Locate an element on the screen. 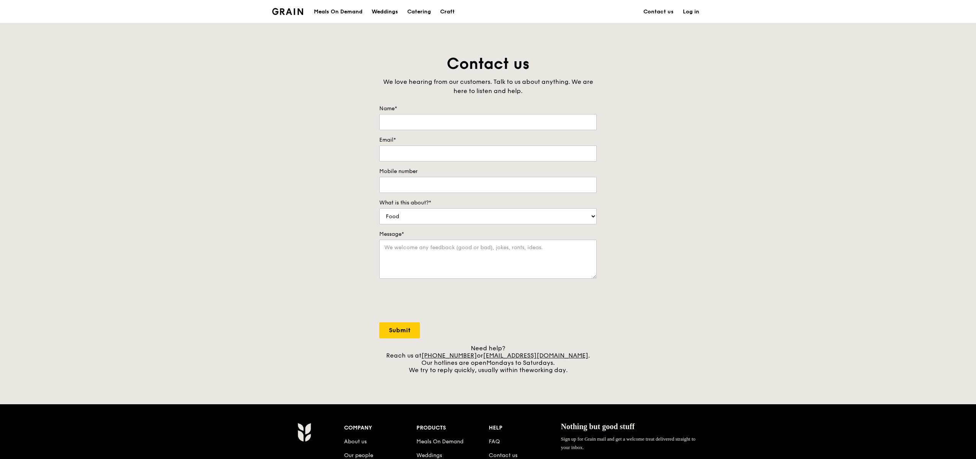  span: working day. is located at coordinates (548, 370).